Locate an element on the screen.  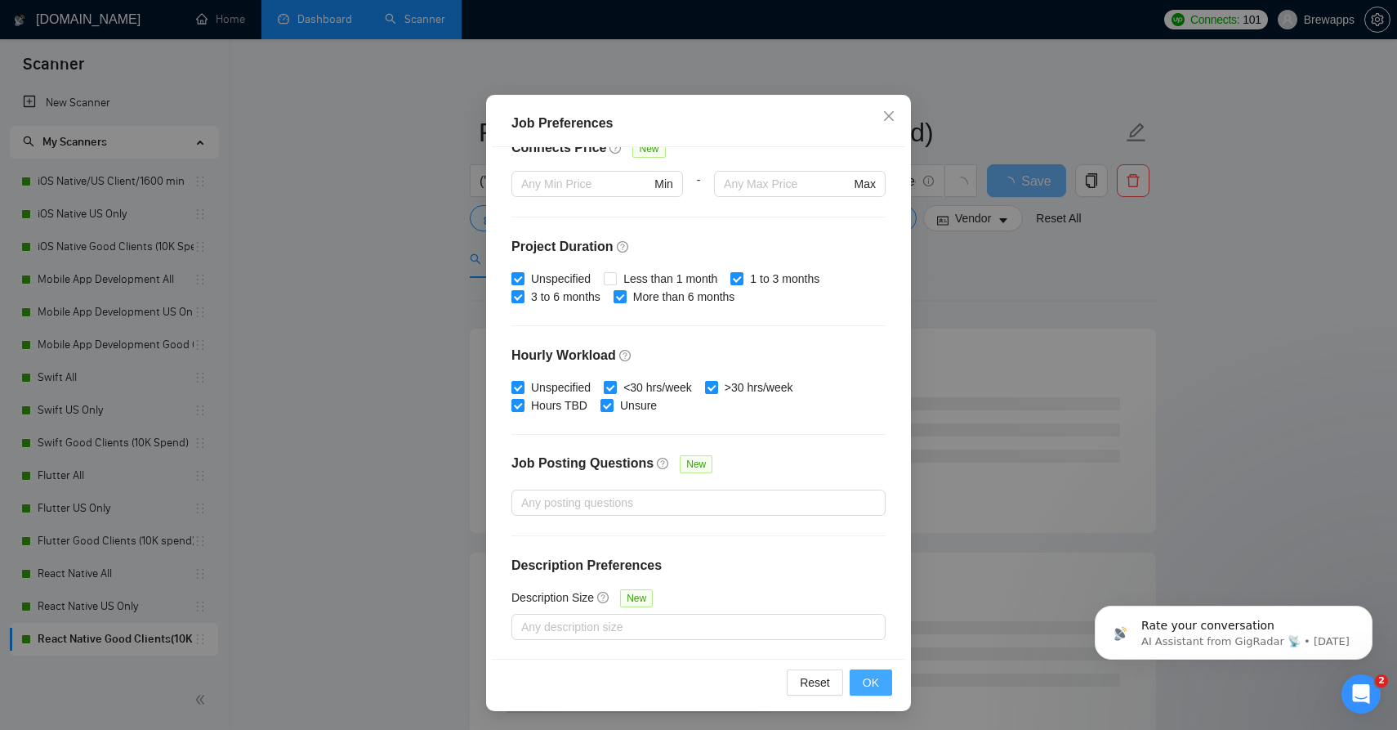
span: Less than 1 month is located at coordinates (670, 279).